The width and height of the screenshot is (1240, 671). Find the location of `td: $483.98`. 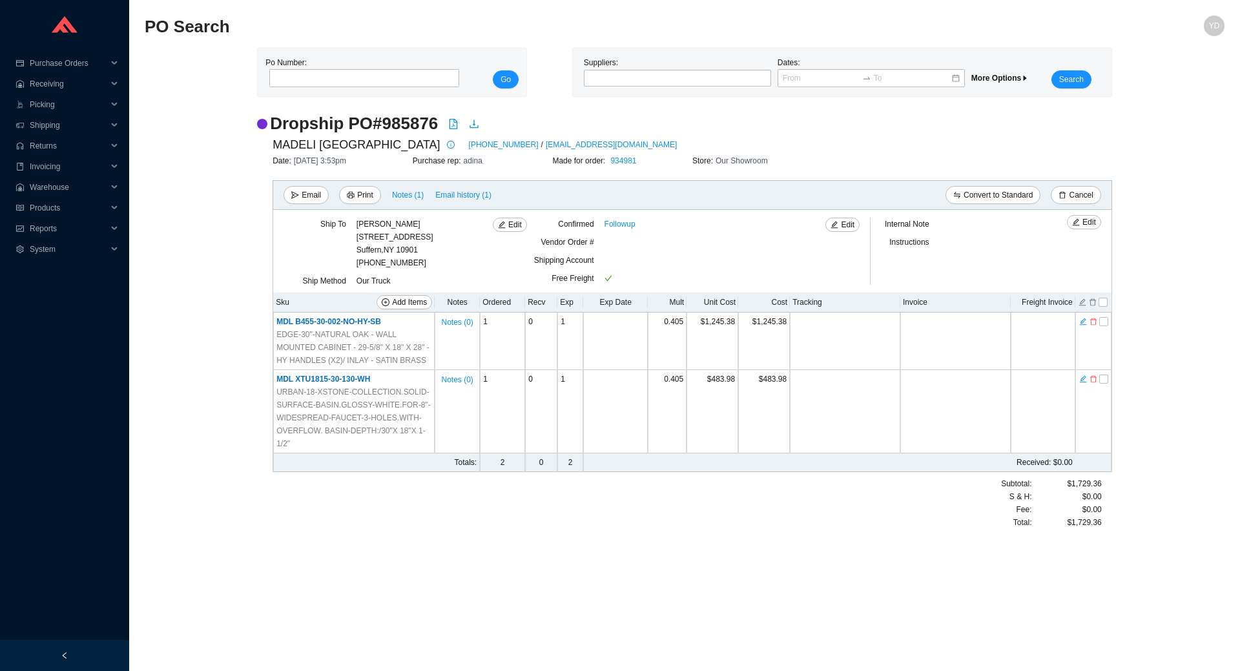

td: $483.98 is located at coordinates (764, 411).